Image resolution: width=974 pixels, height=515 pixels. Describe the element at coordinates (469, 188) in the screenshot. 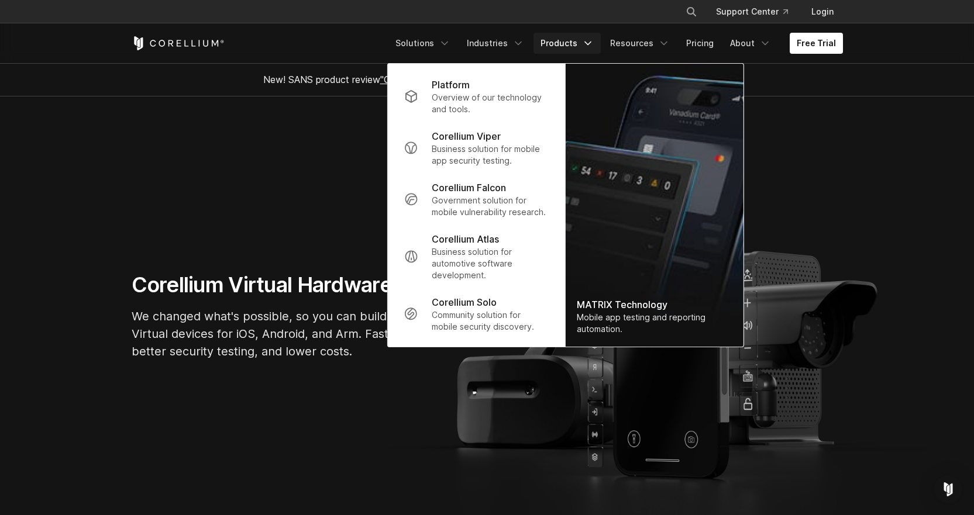

I see `p: Corellium Falcon` at that location.